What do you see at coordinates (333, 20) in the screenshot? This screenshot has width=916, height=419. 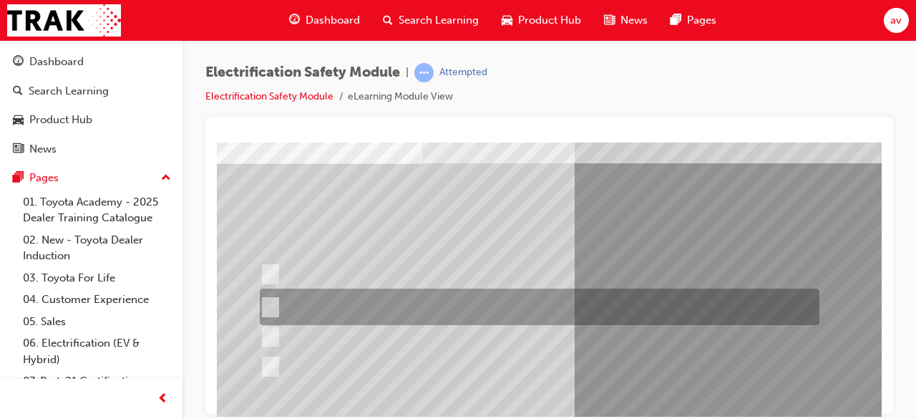 I see `span: Dashboard` at bounding box center [333, 20].